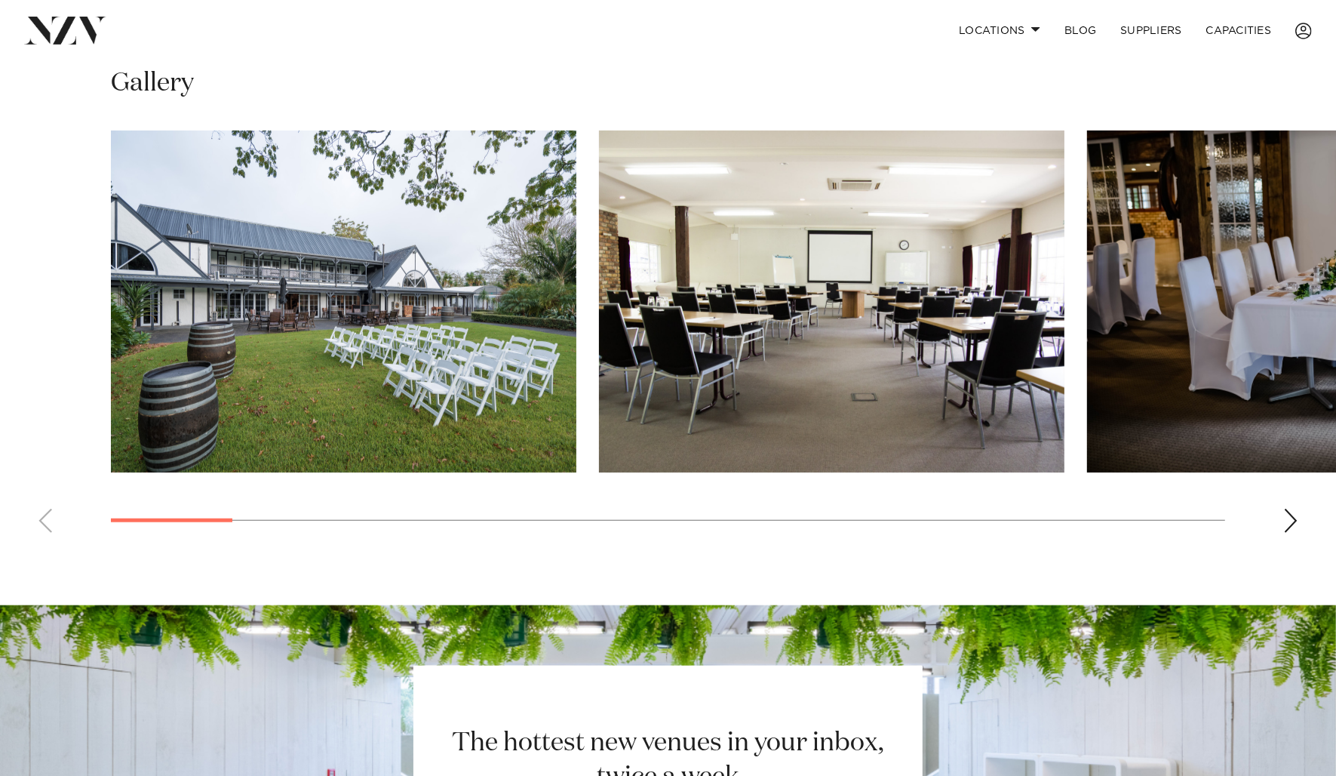 The width and height of the screenshot is (1336, 776). Describe the element at coordinates (152, 83) in the screenshot. I see `h2: Gallery` at that location.